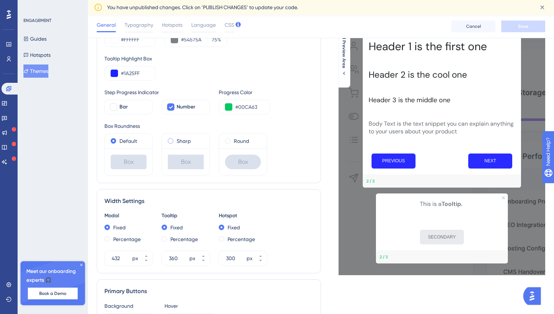  Describe the element at coordinates (202, 7) in the screenshot. I see `span: You have unpublished changes. Click on ‘PUBLISH CHANGES’ to update your code.` at that location.